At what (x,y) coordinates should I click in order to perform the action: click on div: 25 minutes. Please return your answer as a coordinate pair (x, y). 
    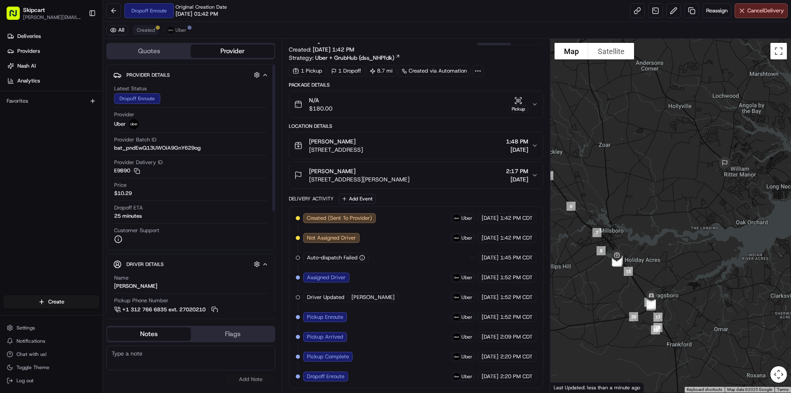
    Looking at the image, I should click on (128, 216).